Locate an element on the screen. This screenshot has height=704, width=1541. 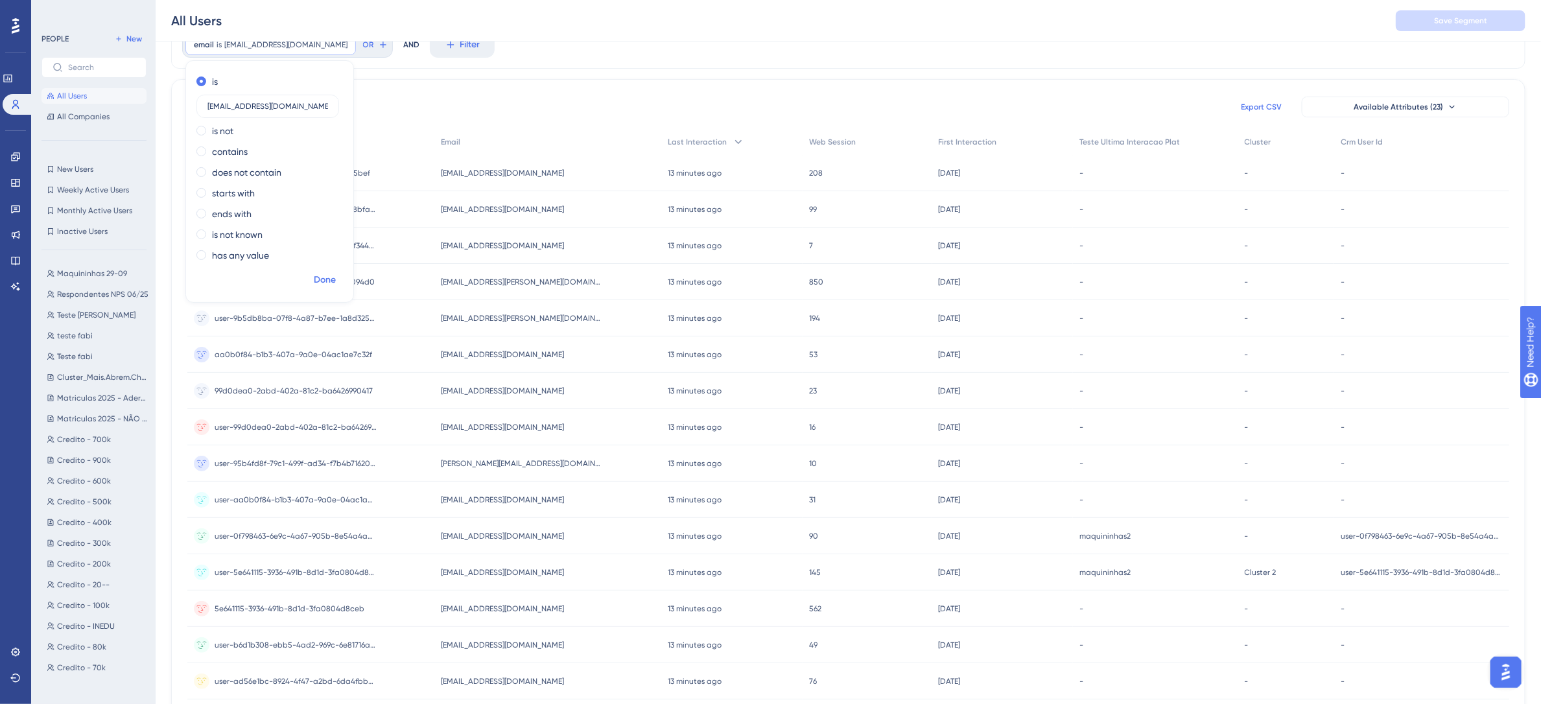
span: Done is located at coordinates (325, 280).